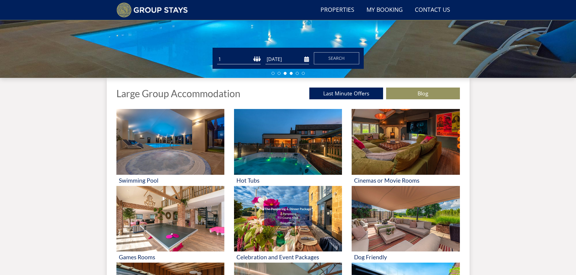 Image resolution: width=576 pixels, height=275 pixels. Describe the element at coordinates (346, 93) in the screenshot. I see `a: Last Minute Offers` at that location.